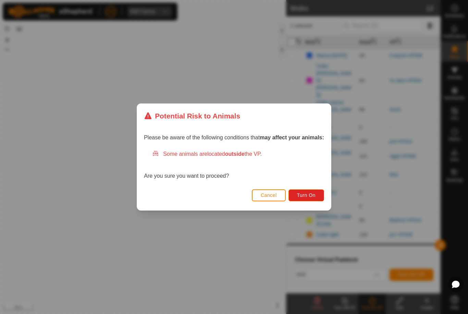  What do you see at coordinates (292, 137) in the screenshot?
I see `strong: may affect your animals:` at bounding box center [292, 137].